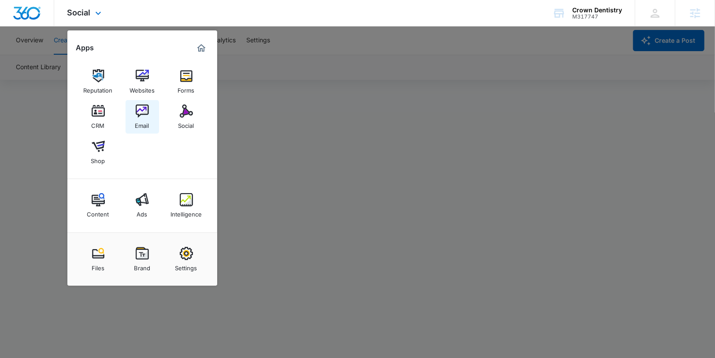  Describe the element at coordinates (186, 205) in the screenshot. I see `a: Intelligence` at that location.